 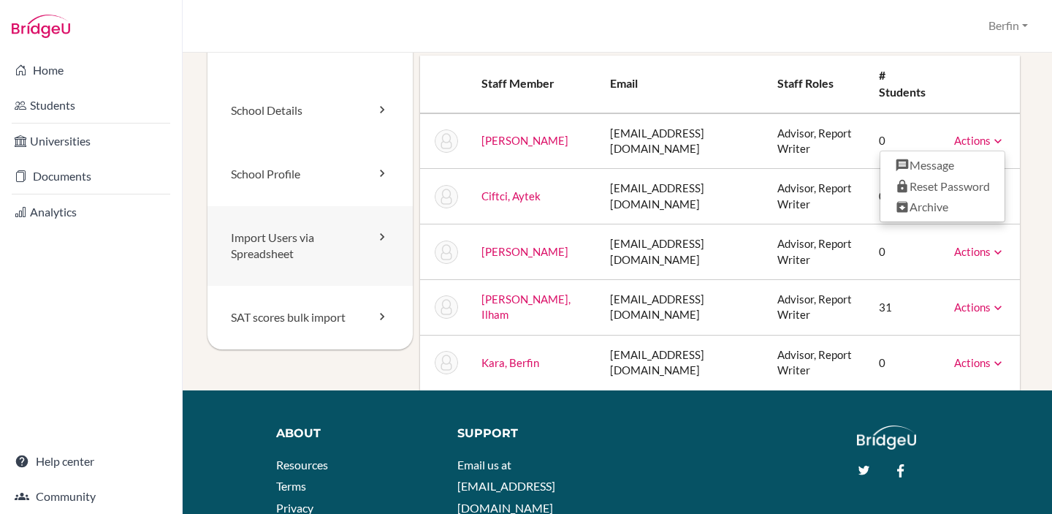 What do you see at coordinates (356, 433) in the screenshot?
I see `div: About` at bounding box center [356, 433].